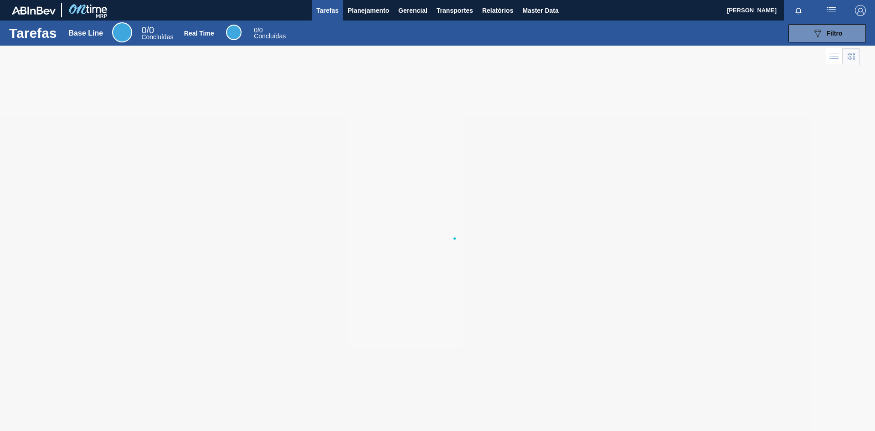 This screenshot has width=875, height=431. I want to click on img: Logout, so click(861, 10).